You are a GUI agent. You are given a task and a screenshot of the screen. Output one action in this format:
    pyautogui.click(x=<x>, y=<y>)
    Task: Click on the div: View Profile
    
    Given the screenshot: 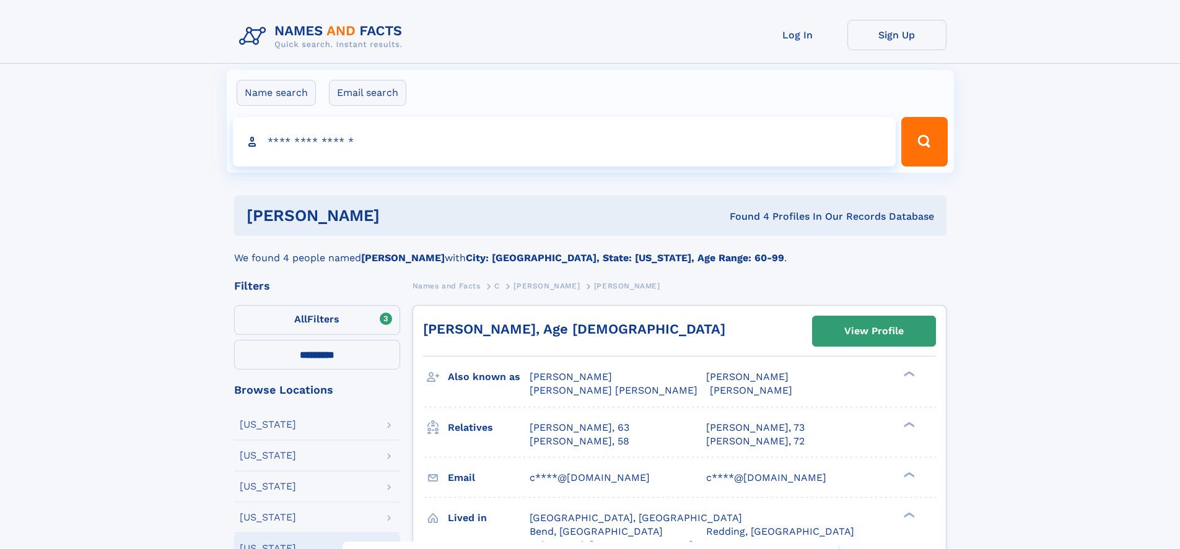 What is the action you would take?
    pyautogui.click(x=874, y=331)
    